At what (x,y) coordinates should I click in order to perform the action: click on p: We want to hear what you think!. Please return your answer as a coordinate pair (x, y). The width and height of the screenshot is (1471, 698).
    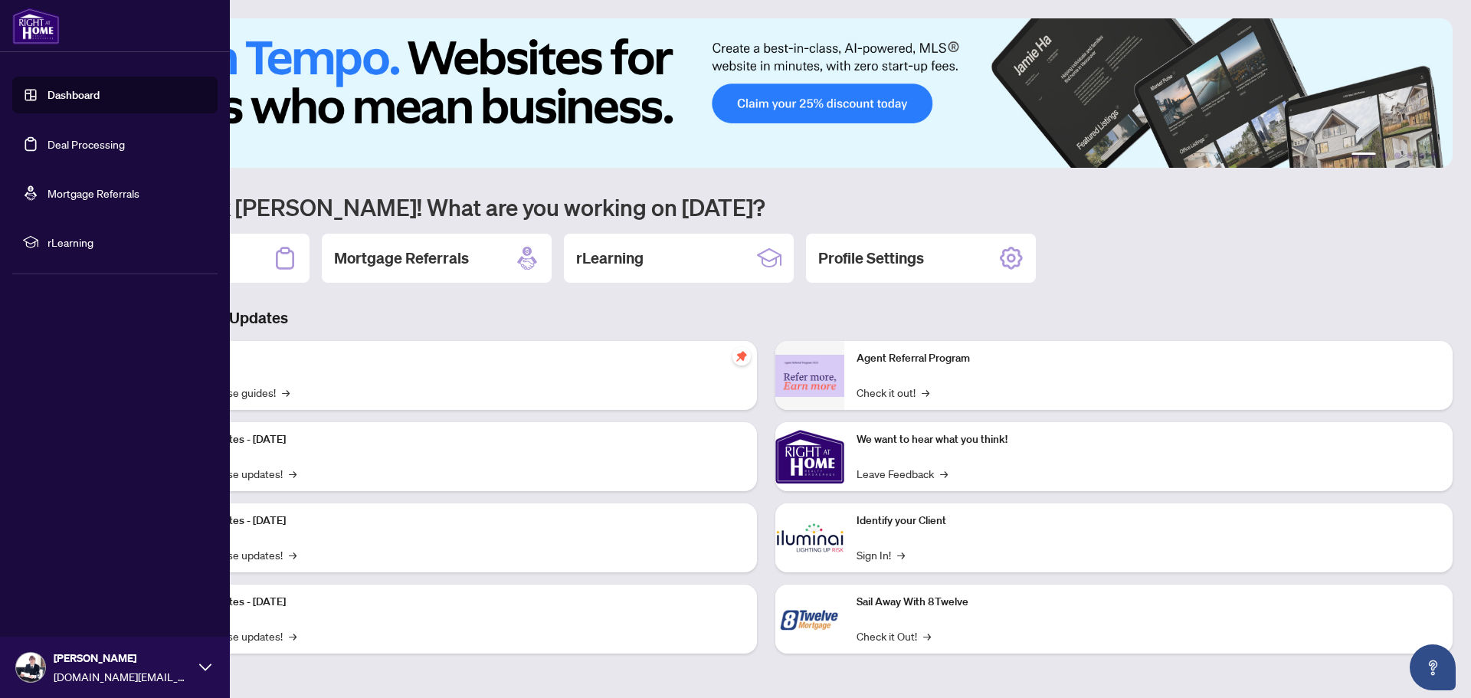
    Looking at the image, I should click on (1148, 440).